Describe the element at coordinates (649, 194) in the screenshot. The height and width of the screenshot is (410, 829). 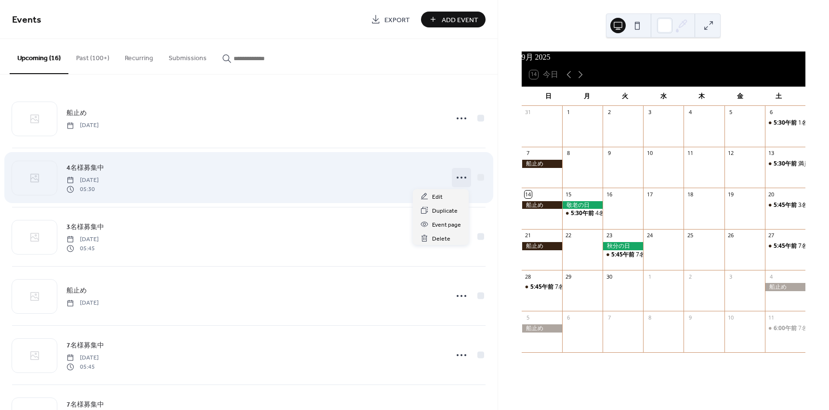
I see `div: 17` at that location.